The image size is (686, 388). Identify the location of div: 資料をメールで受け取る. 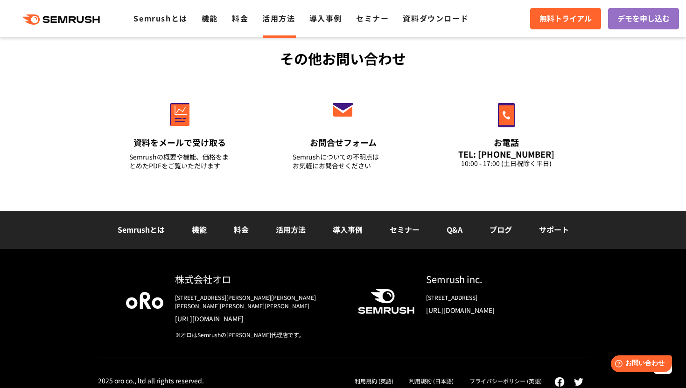
(180, 142).